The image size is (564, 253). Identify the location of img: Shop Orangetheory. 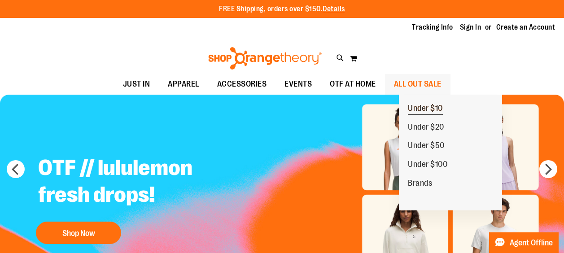
(265, 58).